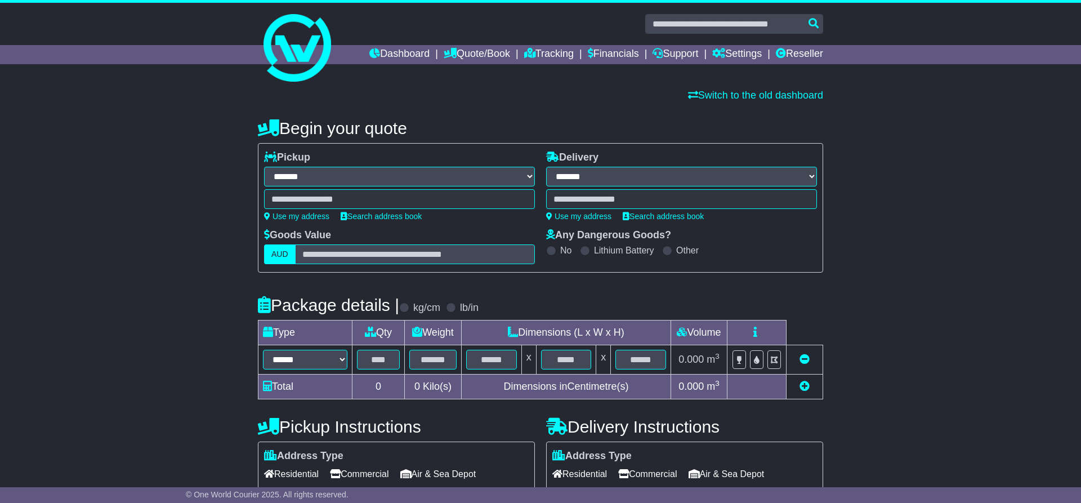  I want to click on a: Add new item, so click(804, 386).